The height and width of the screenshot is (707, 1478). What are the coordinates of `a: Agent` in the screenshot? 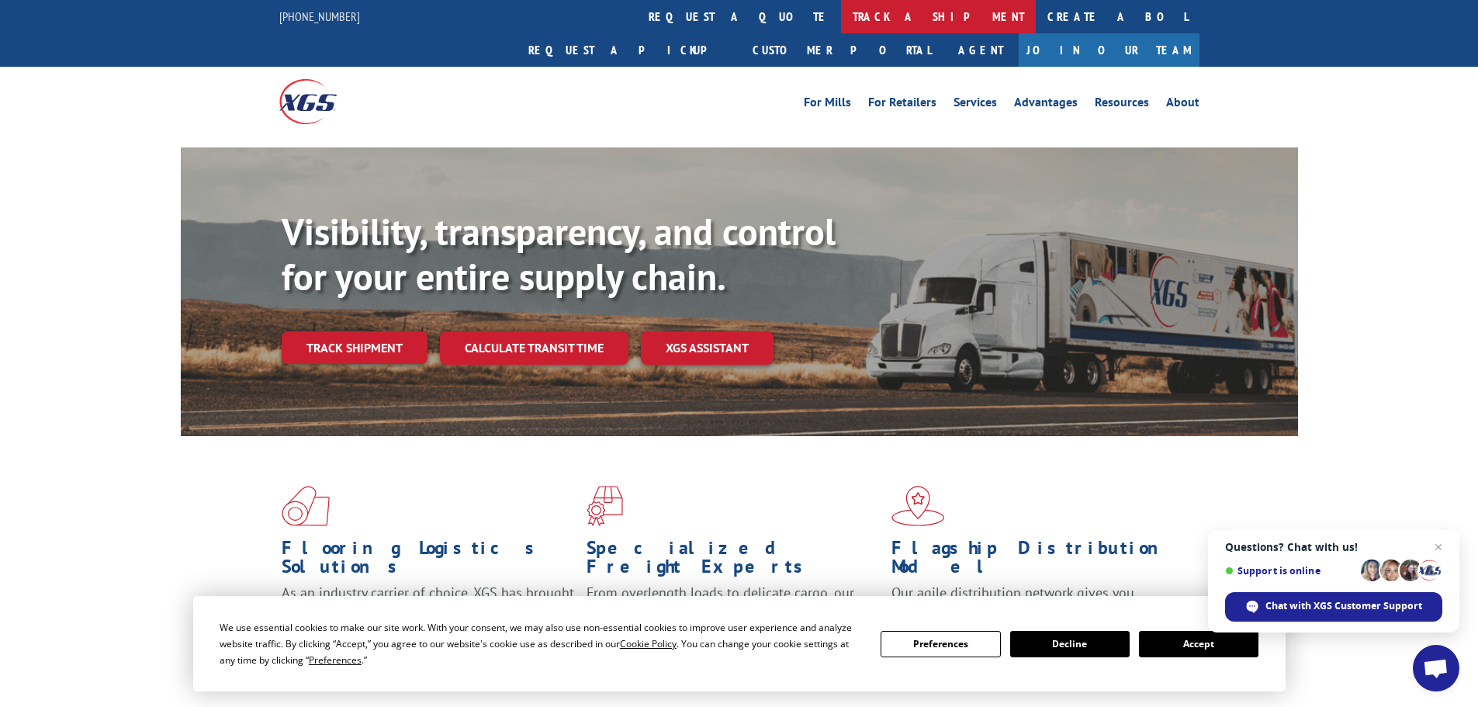 It's located at (981, 50).